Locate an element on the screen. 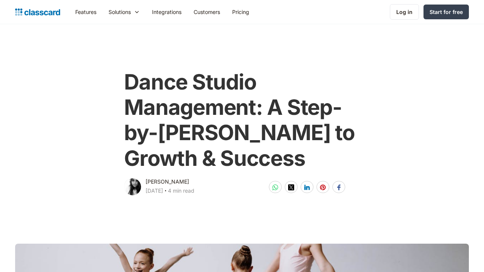 The image size is (484, 272). a: Customers is located at coordinates (207, 12).